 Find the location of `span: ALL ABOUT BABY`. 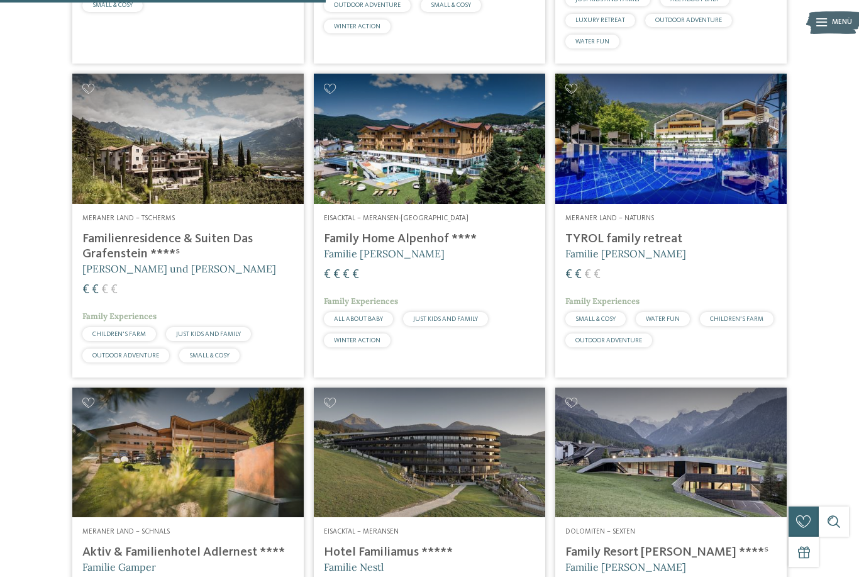

span: ALL ABOUT BABY is located at coordinates (358, 319).